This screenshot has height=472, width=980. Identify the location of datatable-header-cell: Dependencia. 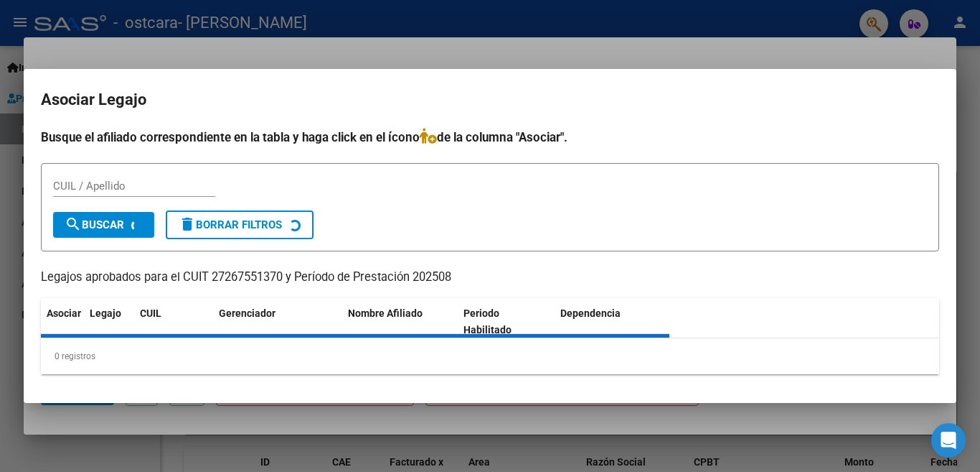
(612, 322).